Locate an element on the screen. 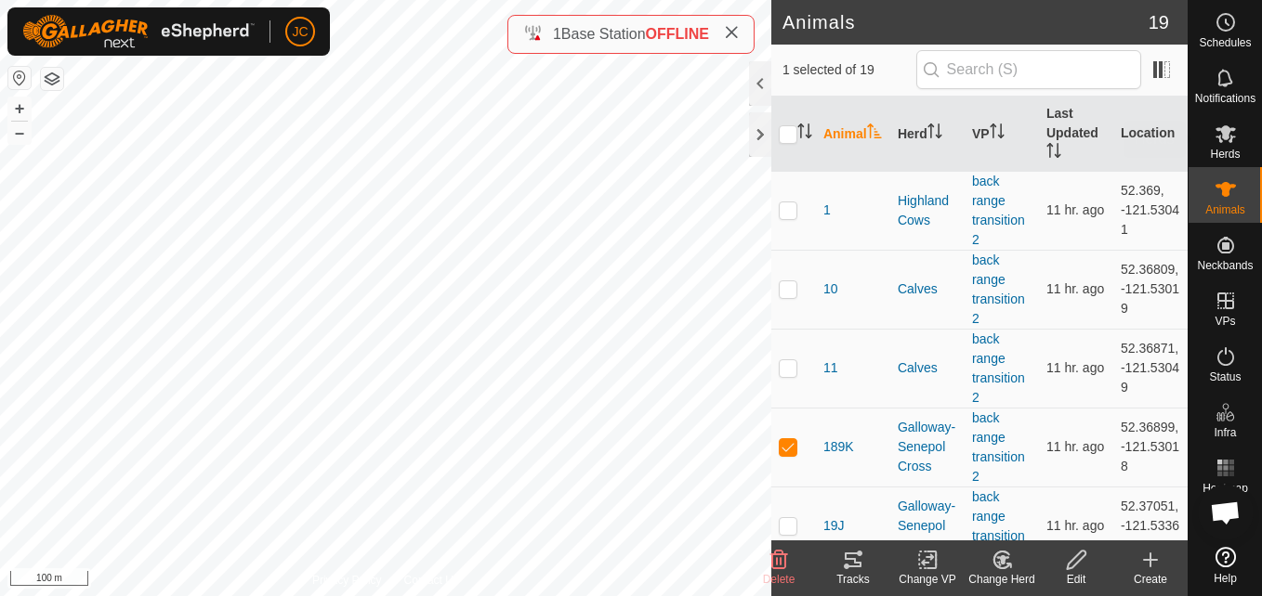 This screenshot has width=1262, height=596. span: Help is located at coordinates (1224, 579).